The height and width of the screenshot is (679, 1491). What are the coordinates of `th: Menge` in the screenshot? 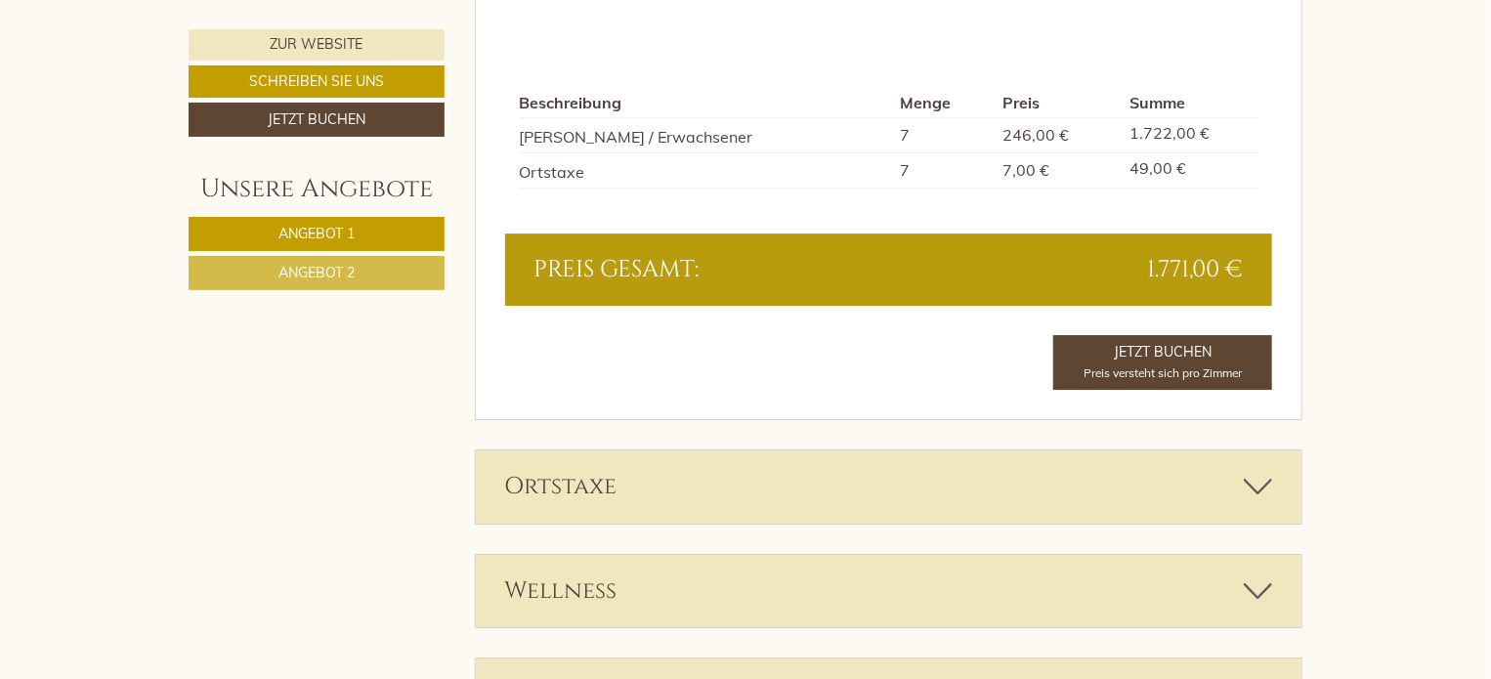 It's located at (943, 103).